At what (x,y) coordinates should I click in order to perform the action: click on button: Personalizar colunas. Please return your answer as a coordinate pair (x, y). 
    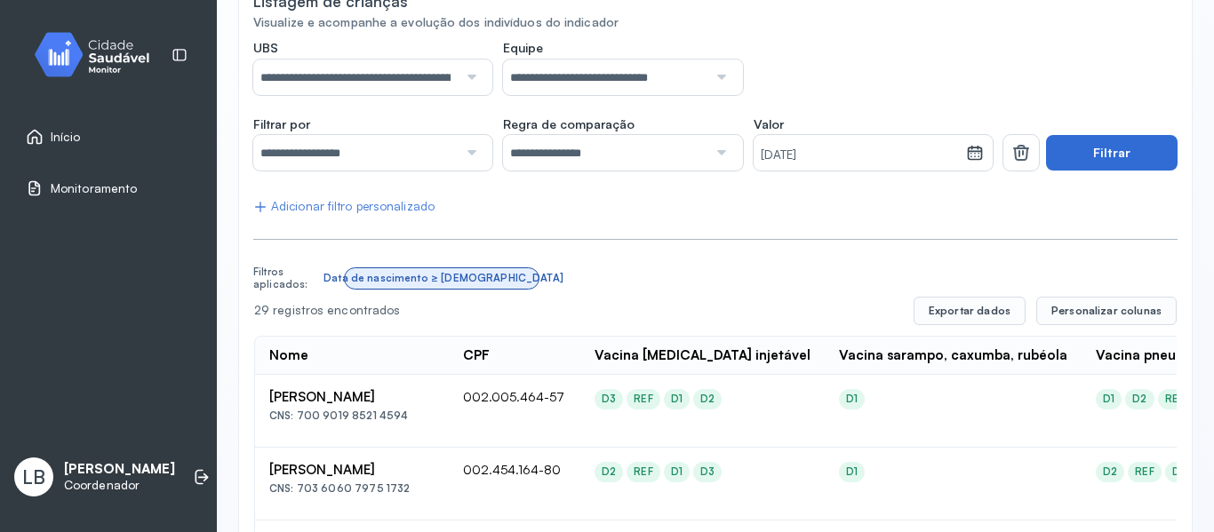
    Looking at the image, I should click on (1106, 311).